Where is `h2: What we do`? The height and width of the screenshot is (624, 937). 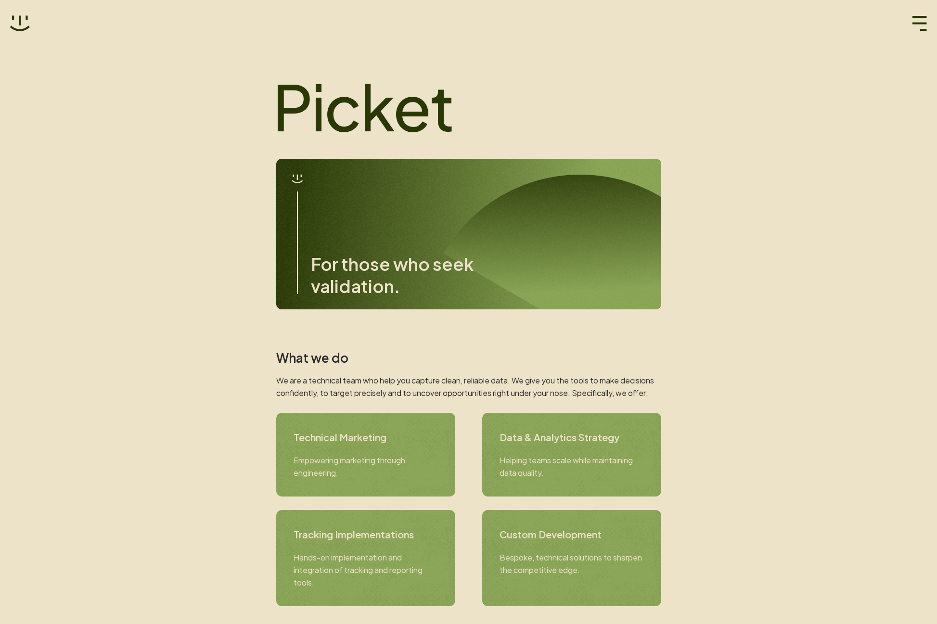 h2: What we do is located at coordinates (469, 358).